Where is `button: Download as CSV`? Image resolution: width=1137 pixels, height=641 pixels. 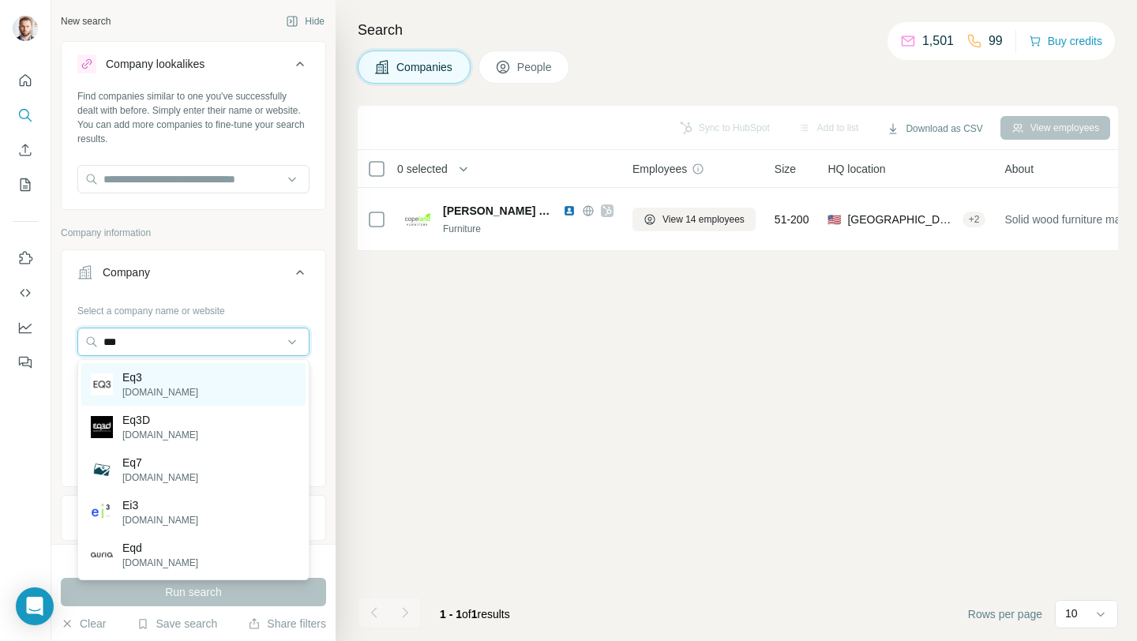 button: Download as CSV is located at coordinates (934, 129).